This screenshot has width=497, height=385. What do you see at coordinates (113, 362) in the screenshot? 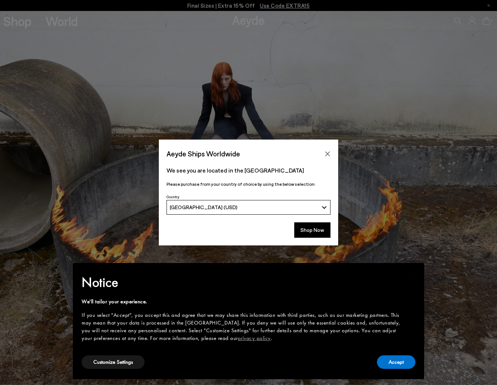
I see `button: Customize Settings` at bounding box center [113, 362].